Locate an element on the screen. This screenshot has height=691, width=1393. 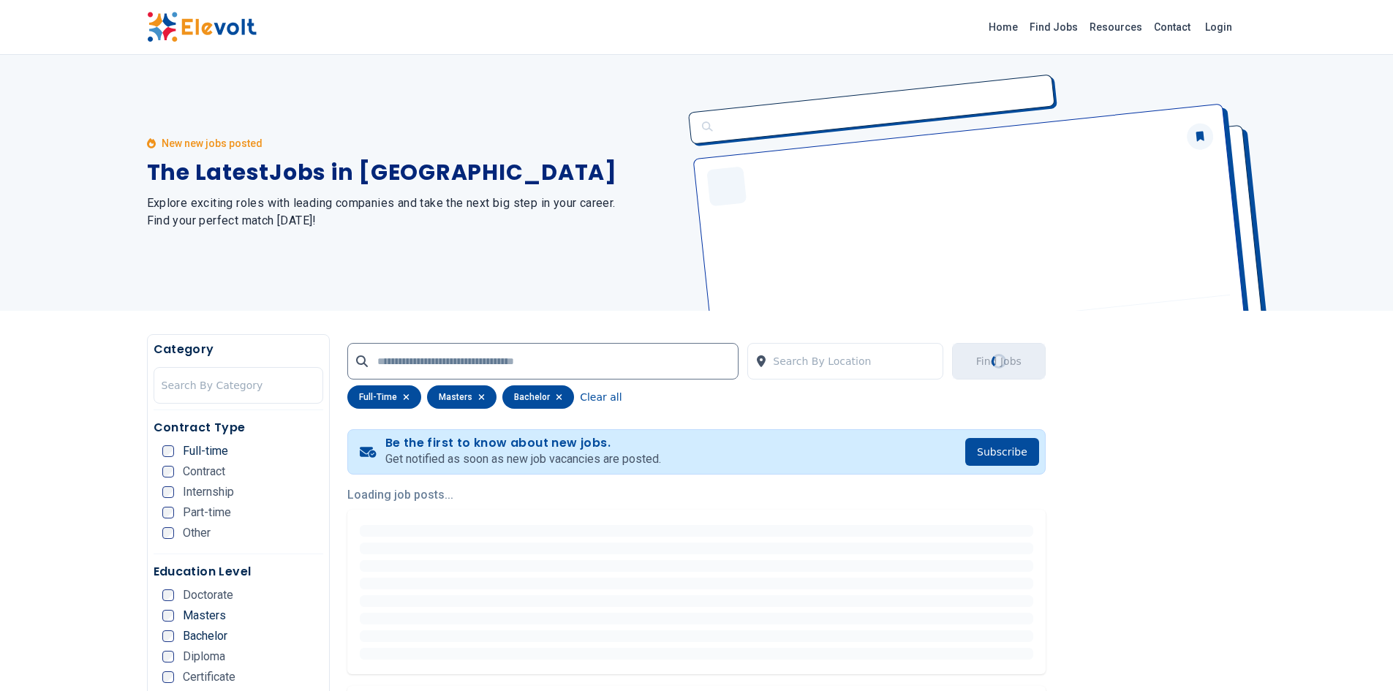
div: masters is located at coordinates (462, 397).